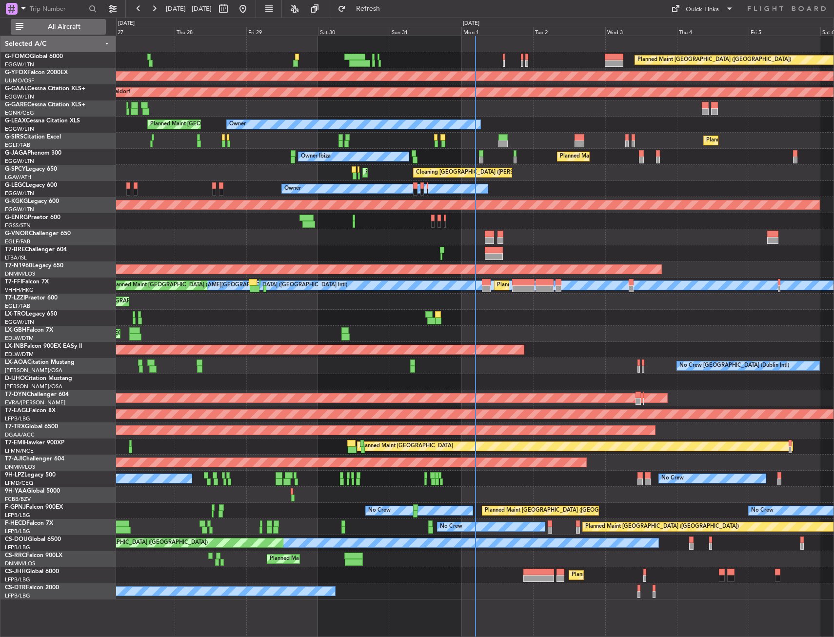 Image resolution: width=834 pixels, height=637 pixels. Describe the element at coordinates (713, 31) in the screenshot. I see `div: Thu 4` at that location.